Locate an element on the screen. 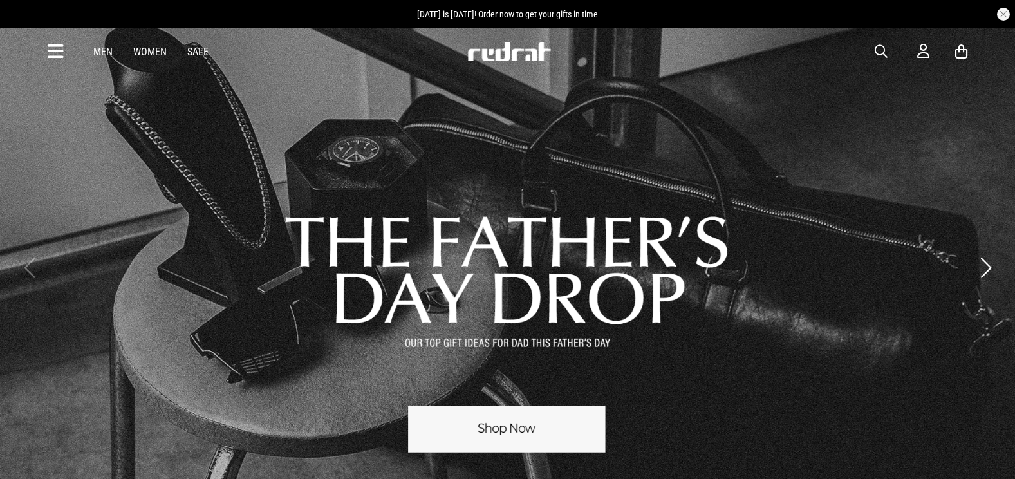  a: Sale is located at coordinates (198, 52).